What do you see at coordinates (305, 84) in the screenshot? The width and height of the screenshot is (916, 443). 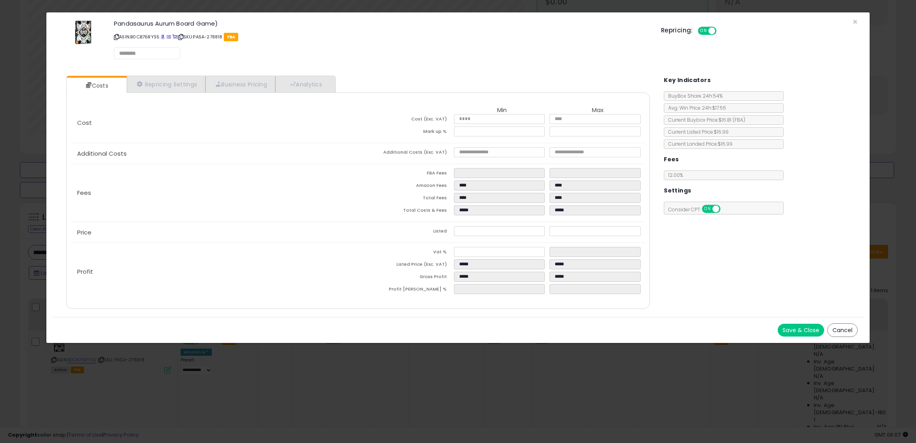 I see `a: Analytics` at bounding box center [305, 84].